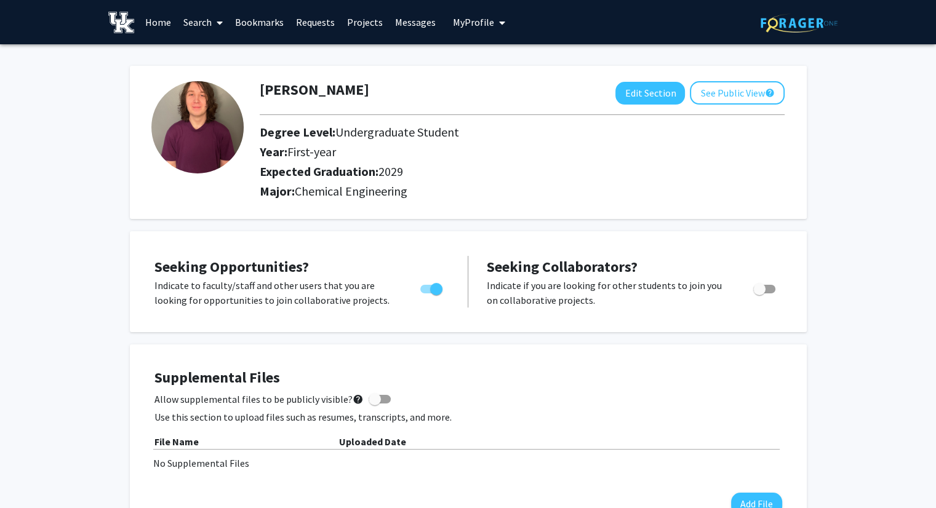 Image resolution: width=936 pixels, height=508 pixels. What do you see at coordinates (351, 191) in the screenshot?
I see `span: Chemical Engineering` at bounding box center [351, 191].